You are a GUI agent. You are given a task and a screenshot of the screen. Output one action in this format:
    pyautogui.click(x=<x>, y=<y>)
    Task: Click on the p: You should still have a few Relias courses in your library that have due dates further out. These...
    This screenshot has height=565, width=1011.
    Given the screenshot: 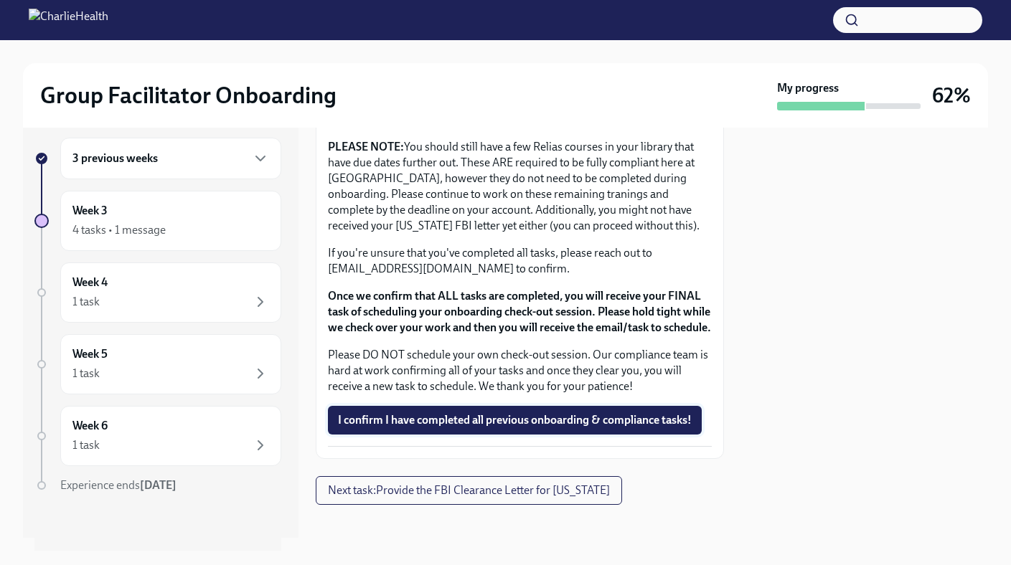 What is the action you would take?
    pyautogui.click(x=520, y=187)
    